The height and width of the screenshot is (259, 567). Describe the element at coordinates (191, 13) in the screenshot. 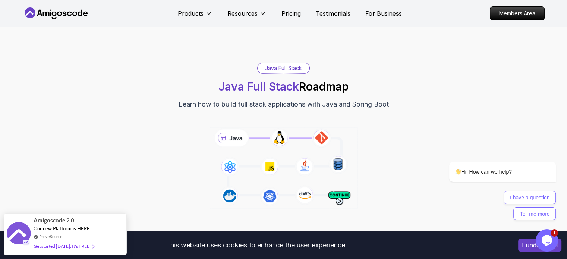

I see `p: Products` at that location.